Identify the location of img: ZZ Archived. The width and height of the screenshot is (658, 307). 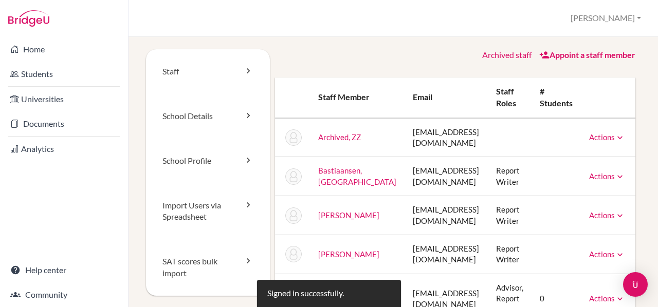
(293, 138).